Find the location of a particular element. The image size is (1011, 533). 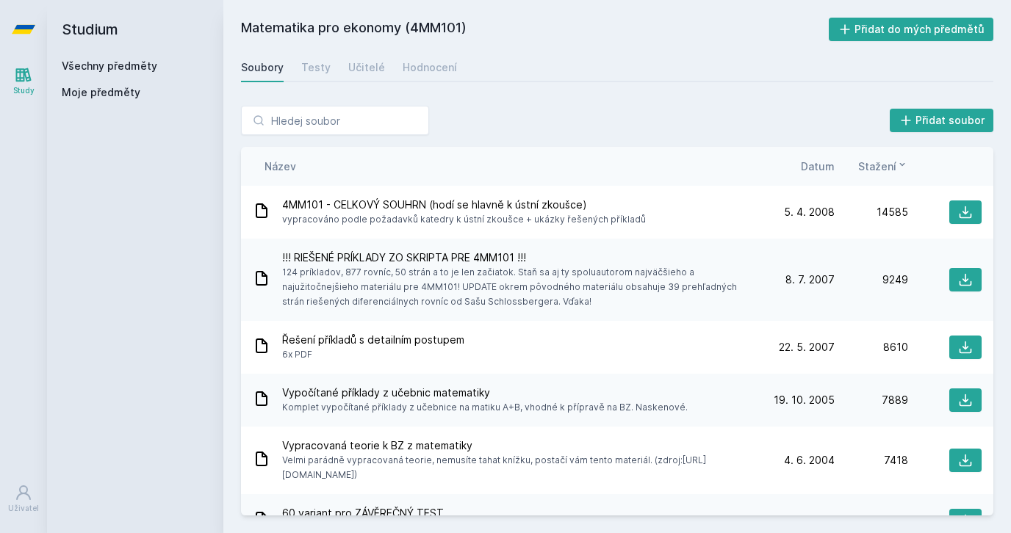

div: 7418 is located at coordinates (871, 461).